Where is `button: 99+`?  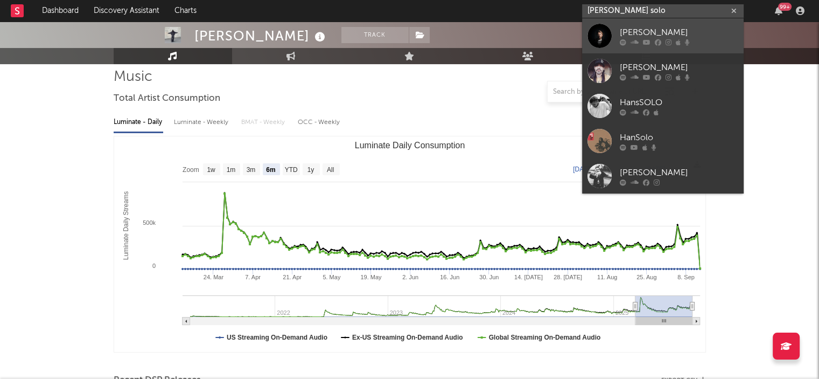 button: 99+ is located at coordinates (779, 11).